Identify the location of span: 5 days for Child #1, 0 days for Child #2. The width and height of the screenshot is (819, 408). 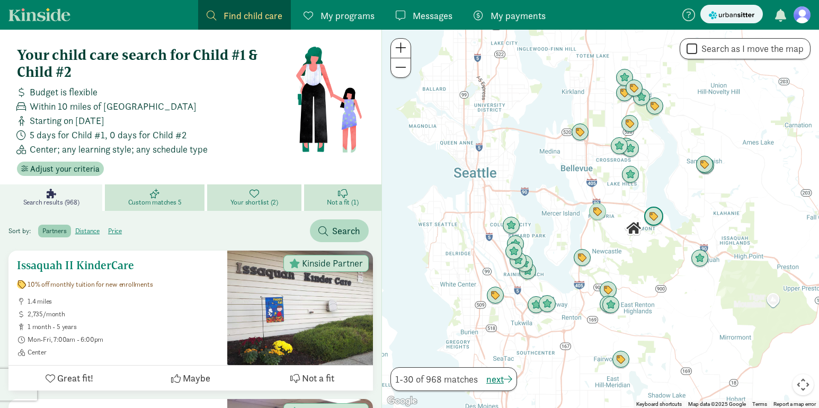
(108, 135).